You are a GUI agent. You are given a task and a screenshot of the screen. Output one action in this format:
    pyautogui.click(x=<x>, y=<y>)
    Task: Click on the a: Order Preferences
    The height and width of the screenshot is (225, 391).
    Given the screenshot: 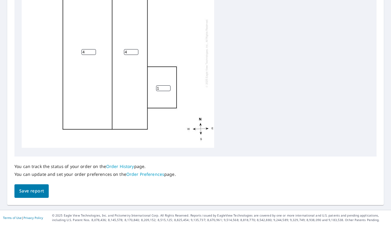 What is the action you would take?
    pyautogui.click(x=145, y=174)
    